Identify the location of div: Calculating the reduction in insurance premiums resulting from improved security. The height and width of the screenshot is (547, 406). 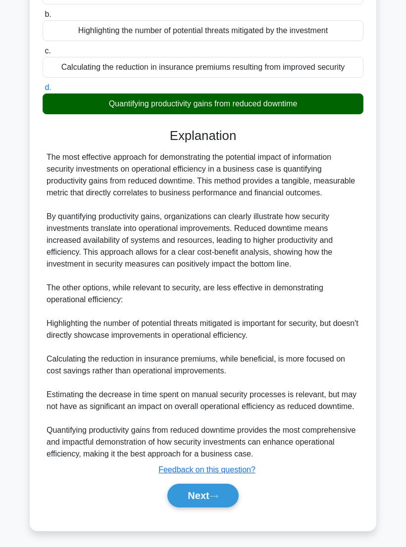
(203, 67).